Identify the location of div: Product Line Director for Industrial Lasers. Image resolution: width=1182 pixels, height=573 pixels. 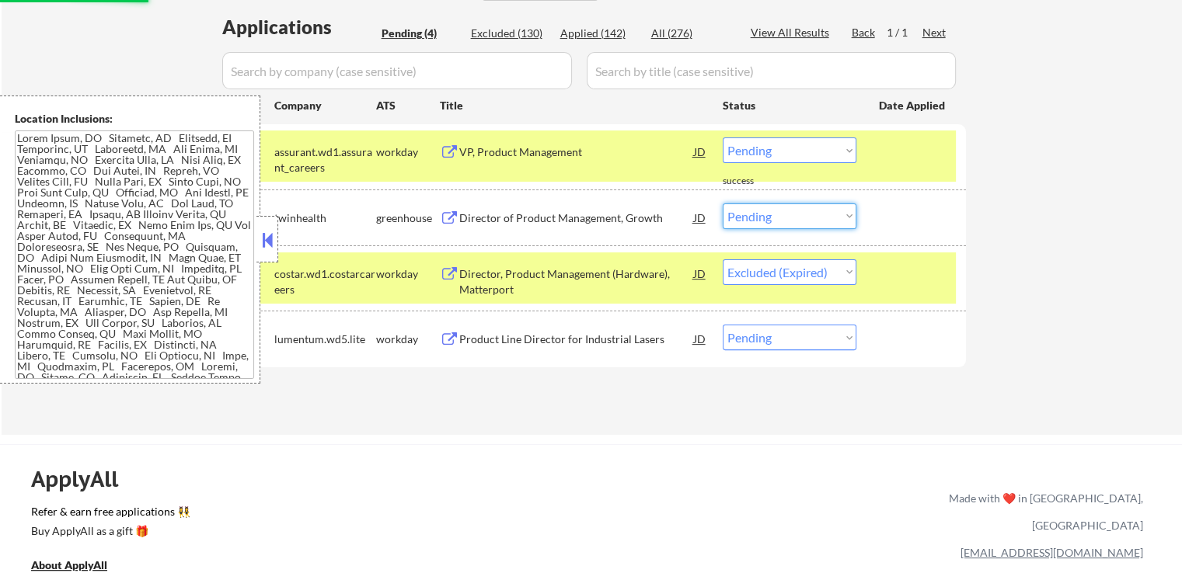
(577, 340).